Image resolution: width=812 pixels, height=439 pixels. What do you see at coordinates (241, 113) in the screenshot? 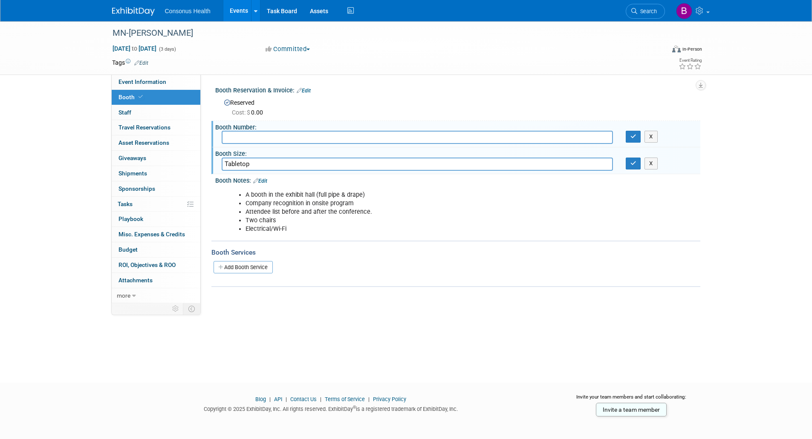
I see `span: Cost: $` at bounding box center [241, 113].